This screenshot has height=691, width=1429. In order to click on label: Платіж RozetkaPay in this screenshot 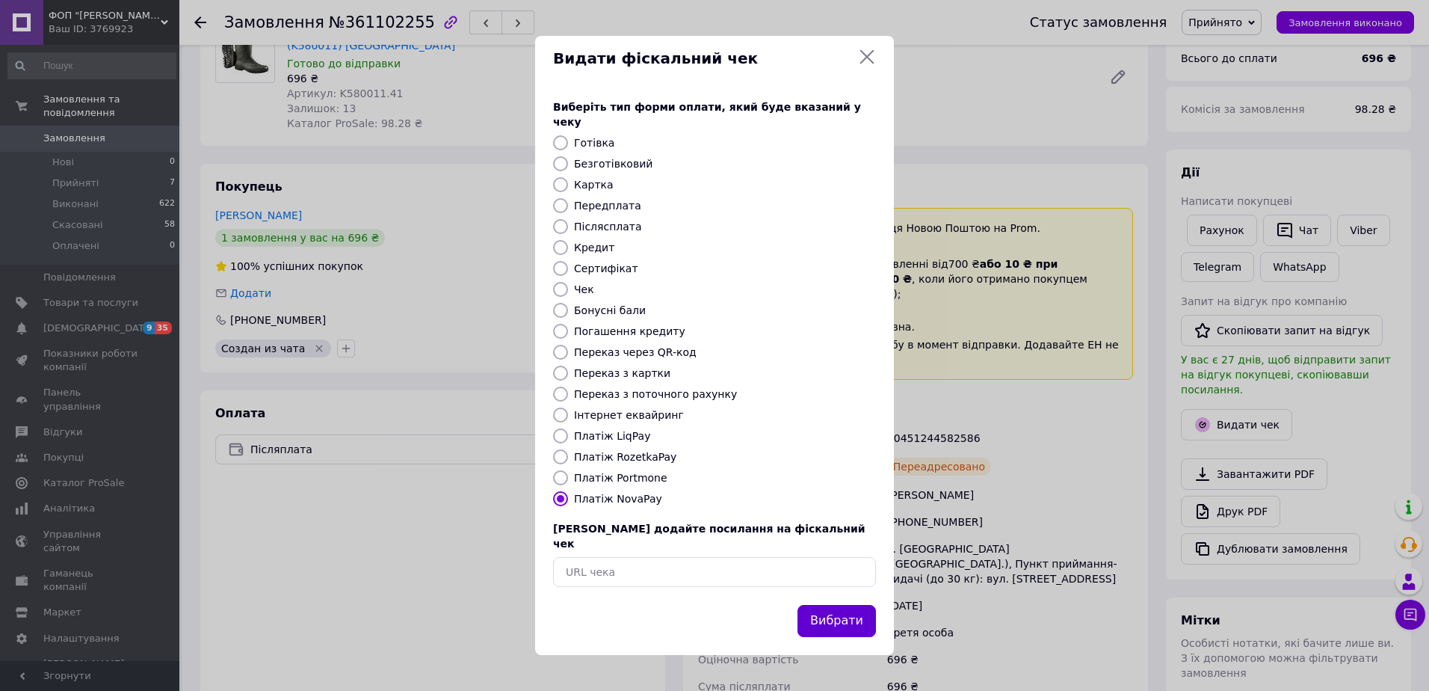, I will do `click(625, 457)`.